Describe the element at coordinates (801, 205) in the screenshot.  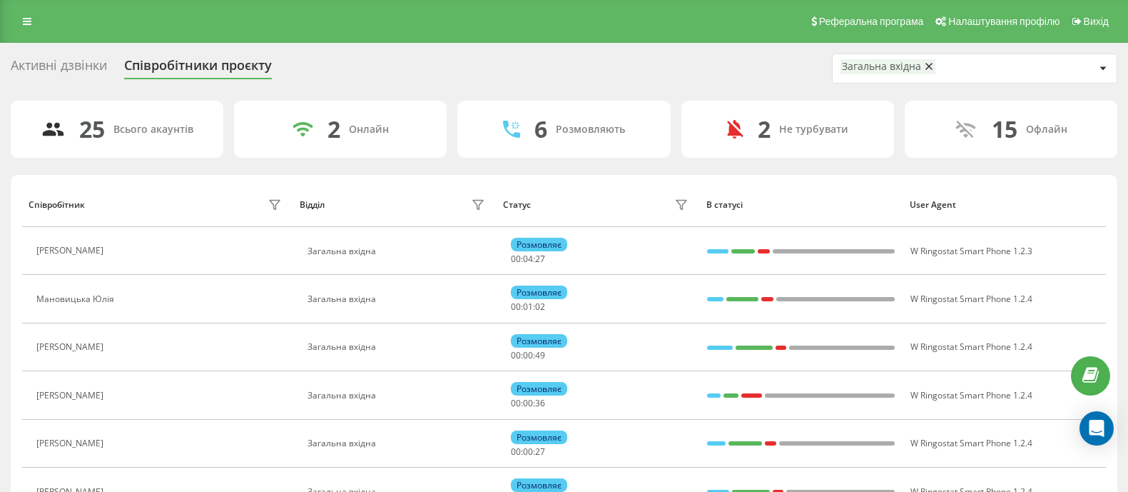
I see `div: В статусі` at that location.